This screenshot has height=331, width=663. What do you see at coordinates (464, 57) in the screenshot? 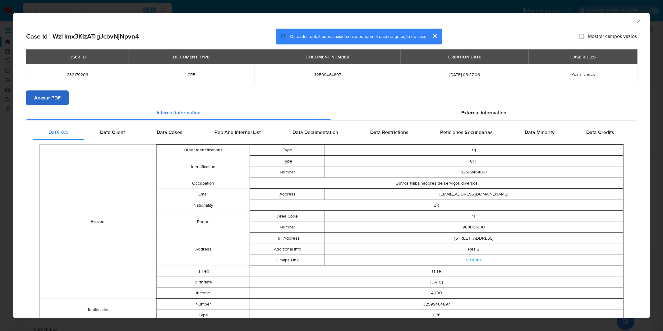
I see `div: CREATION DATE` at bounding box center [464, 57].